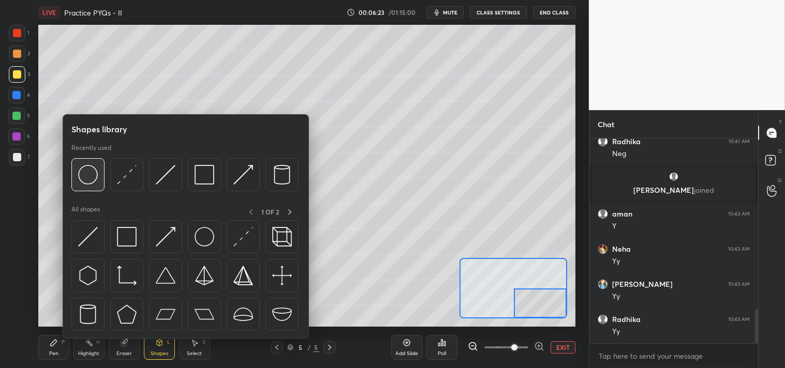 The image size is (785, 368). What do you see at coordinates (19, 33) in the screenshot?
I see `div: 1` at bounding box center [19, 33].